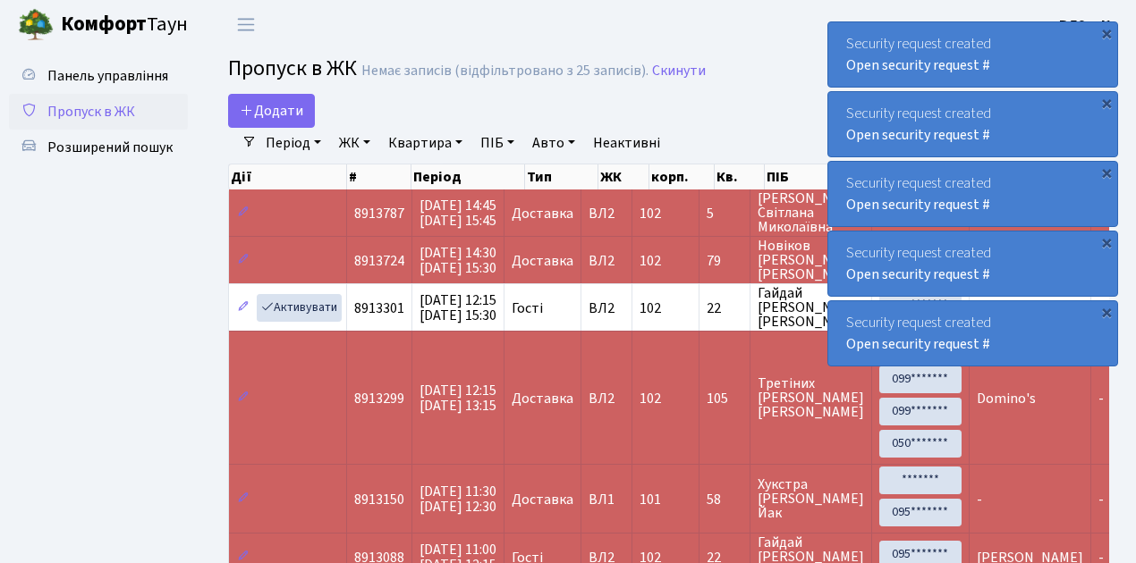 The height and width of the screenshot is (563, 1136). Describe the element at coordinates (379, 261) in the screenshot. I see `span: 8913724` at that location.